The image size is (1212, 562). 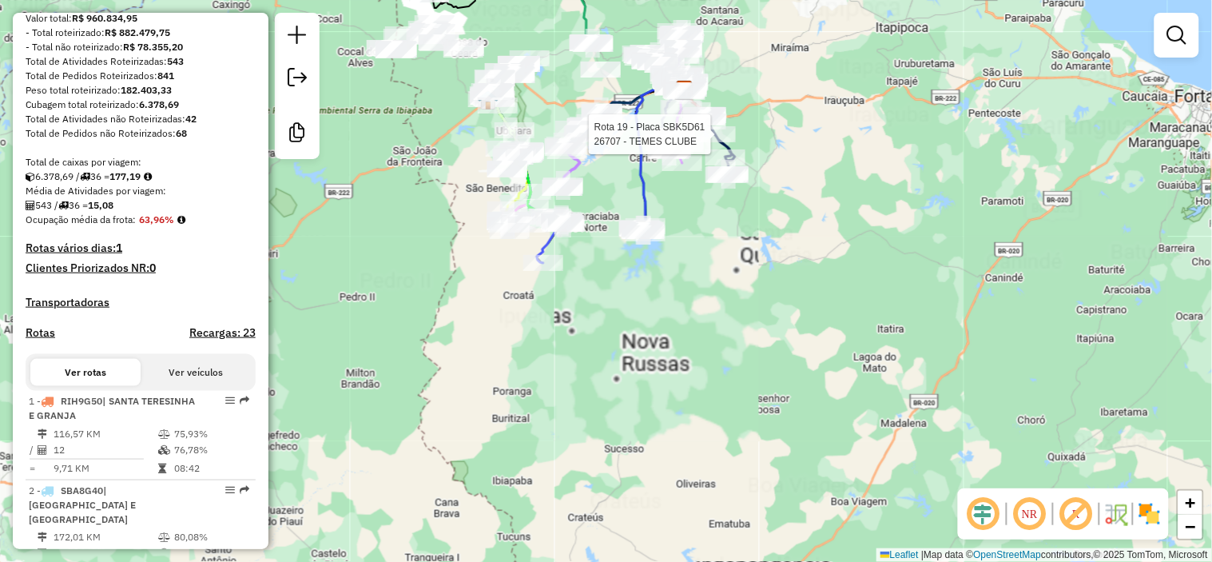 What do you see at coordinates (181, 220) in the screenshot?
I see `em: Média calculada utilizando a maior ocupação (%Peso ou %Cubagem) de cada rota da sessão. Rotas cro...` at bounding box center [181, 220].